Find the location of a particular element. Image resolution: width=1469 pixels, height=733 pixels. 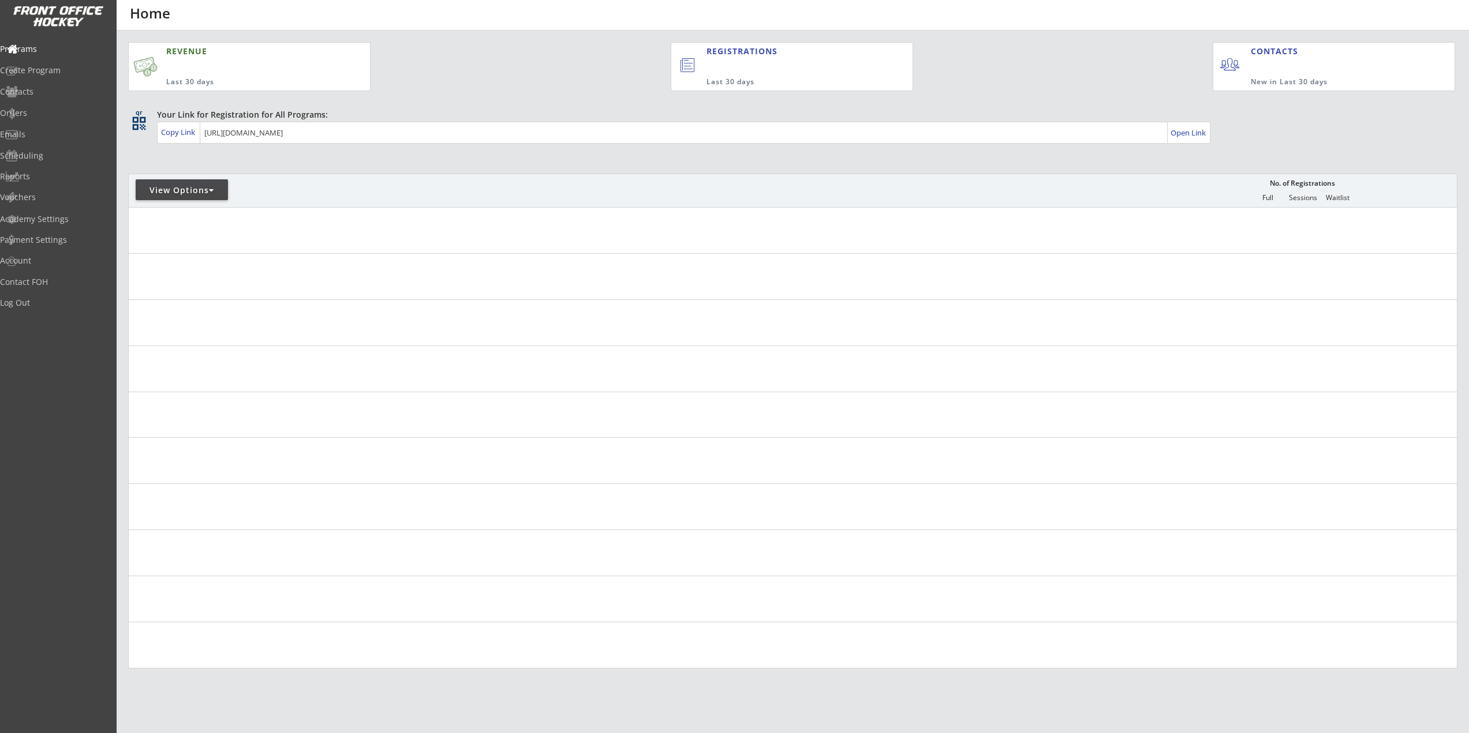

div: REVENUE is located at coordinates (240, 51).